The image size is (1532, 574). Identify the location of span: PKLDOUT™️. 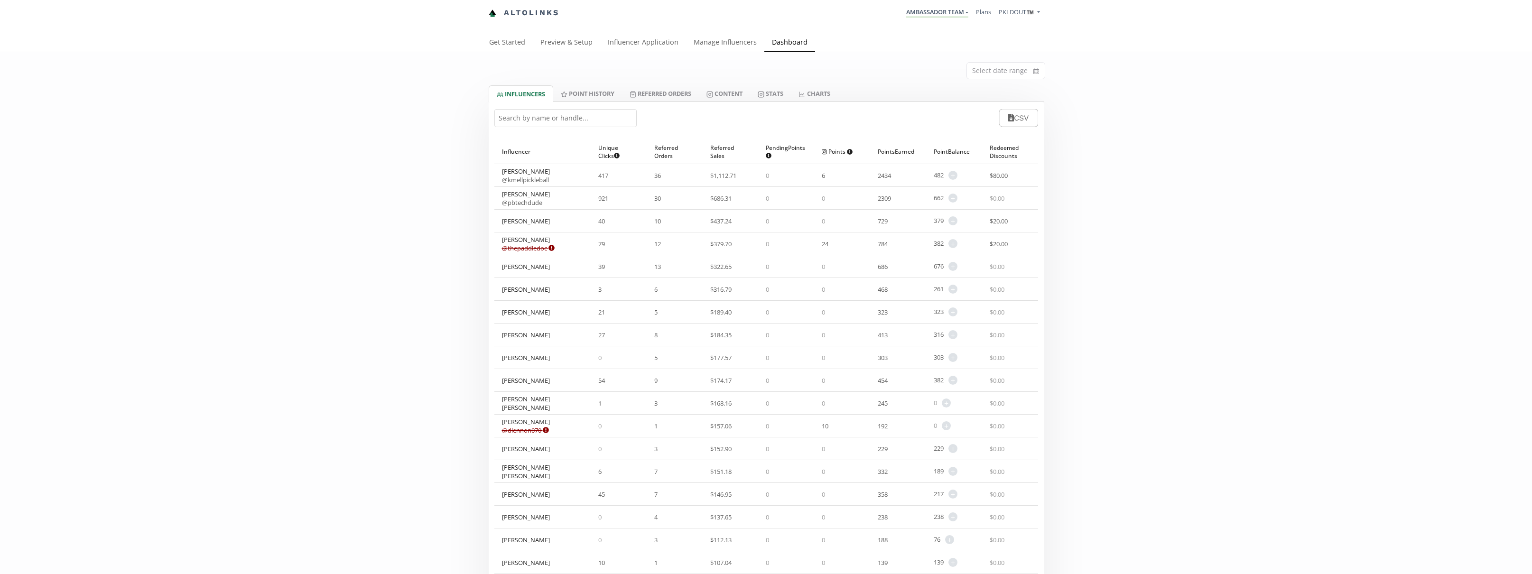
(1016, 12).